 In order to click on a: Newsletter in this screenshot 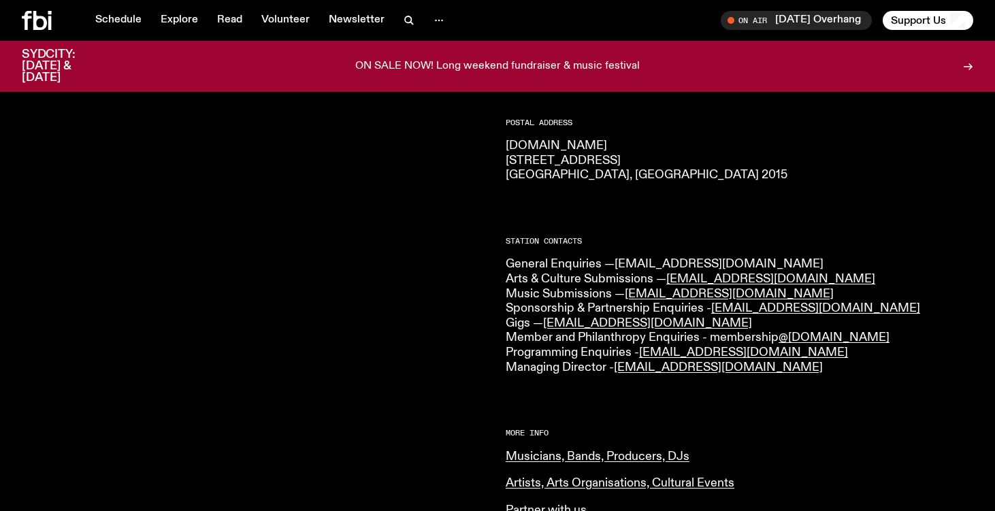, I will do `click(357, 20)`.